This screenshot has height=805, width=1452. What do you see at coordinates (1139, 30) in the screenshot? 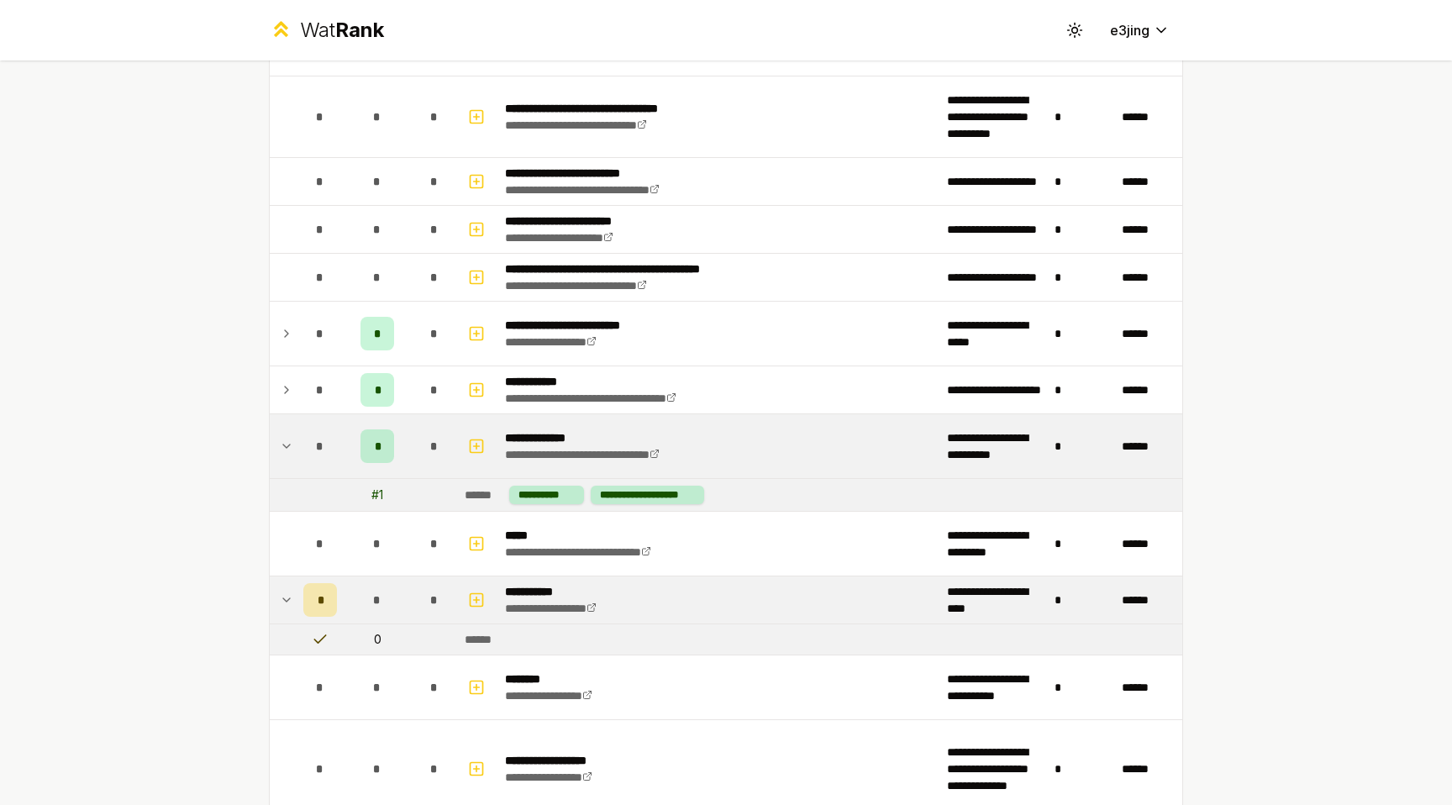
I see `button: e3jing` at bounding box center [1139, 30].